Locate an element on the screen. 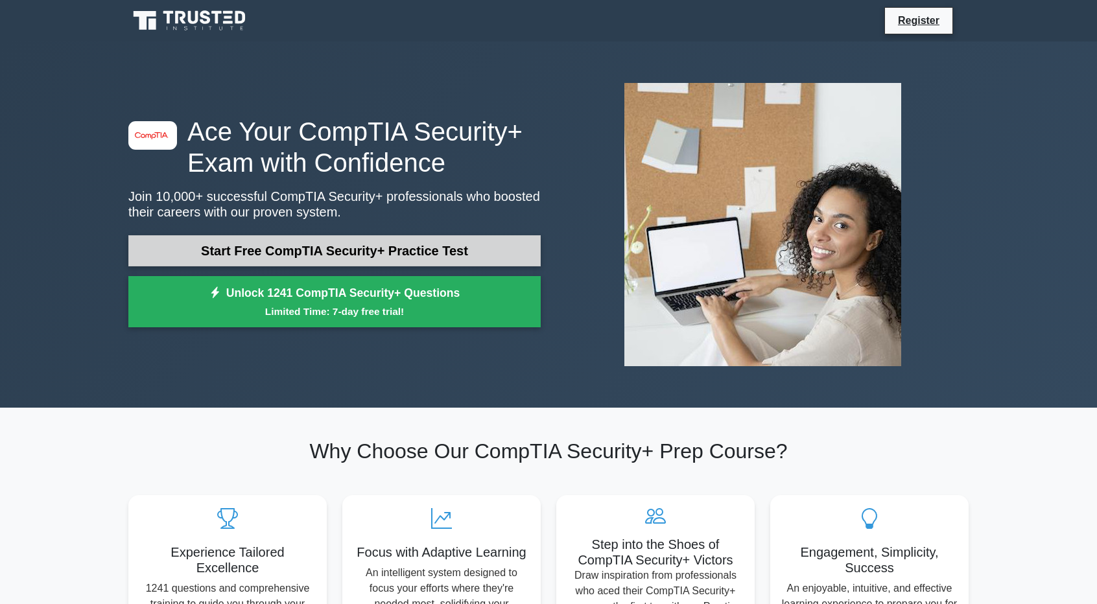 This screenshot has width=1097, height=604. h5: Experience Tailored Excellence is located at coordinates (228, 560).